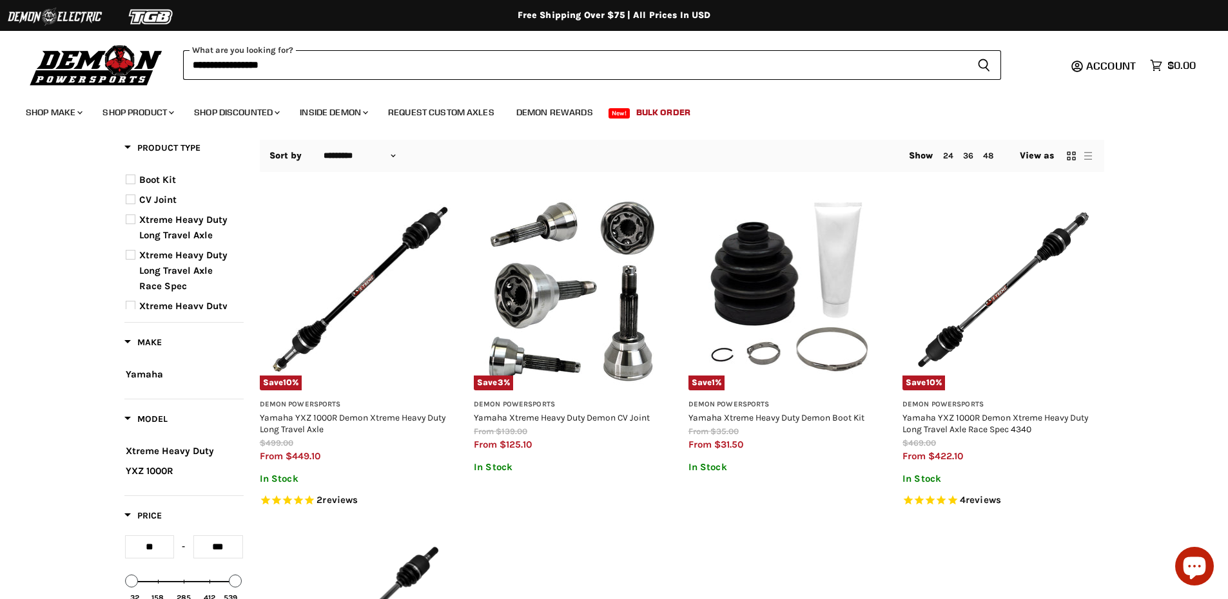 This screenshot has height=599, width=1228. I want to click on span: Xtreme Heavy Duty Long Travel Axle, so click(183, 228).